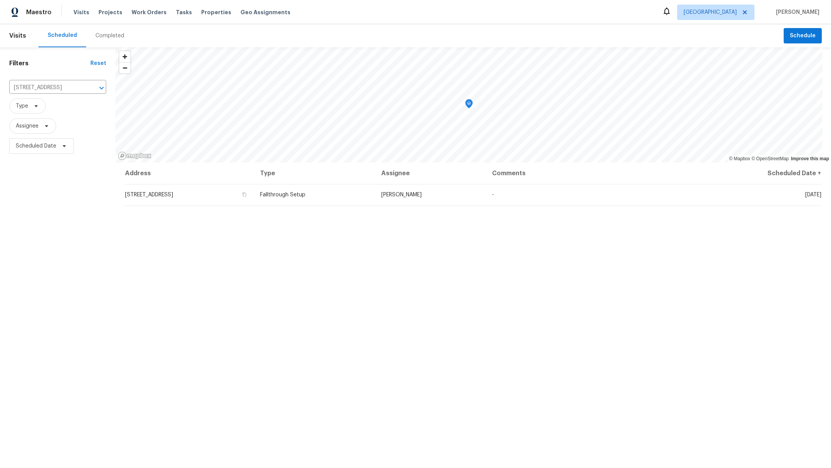 This screenshot has width=831, height=468. What do you see at coordinates (62, 35) in the screenshot?
I see `div: Scheduled` at bounding box center [62, 35].